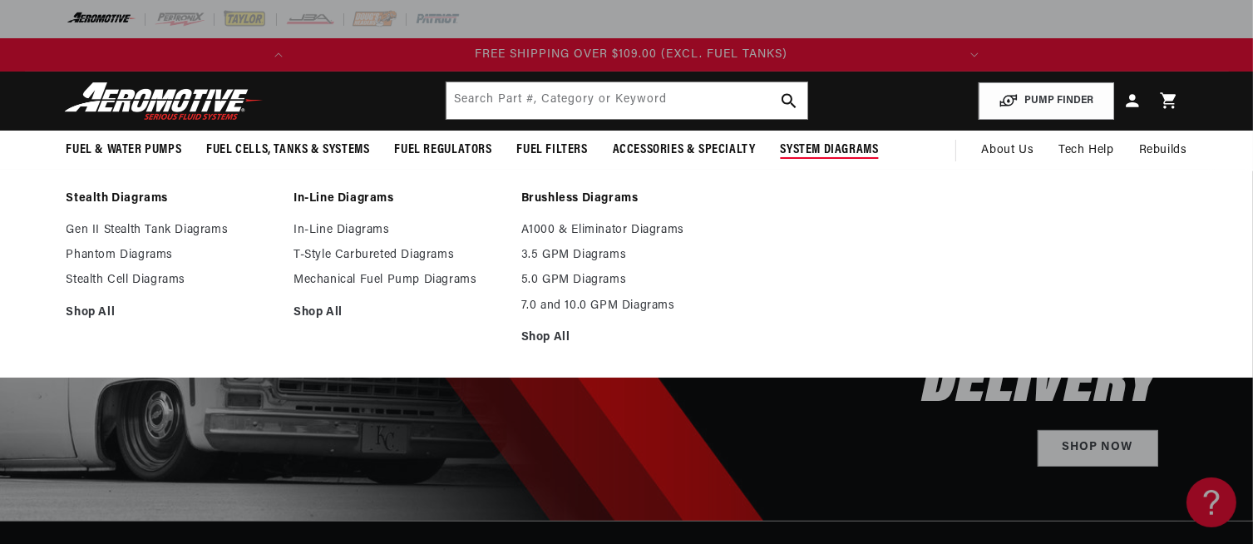 This screenshot has width=1253, height=544. What do you see at coordinates (684, 150) in the screenshot?
I see `summary: Accessories & Specialty` at bounding box center [684, 150].